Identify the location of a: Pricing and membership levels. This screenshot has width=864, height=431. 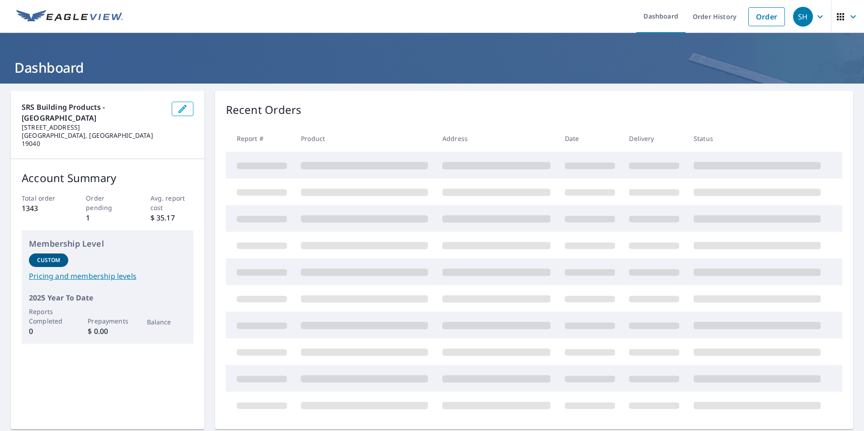
(107, 276).